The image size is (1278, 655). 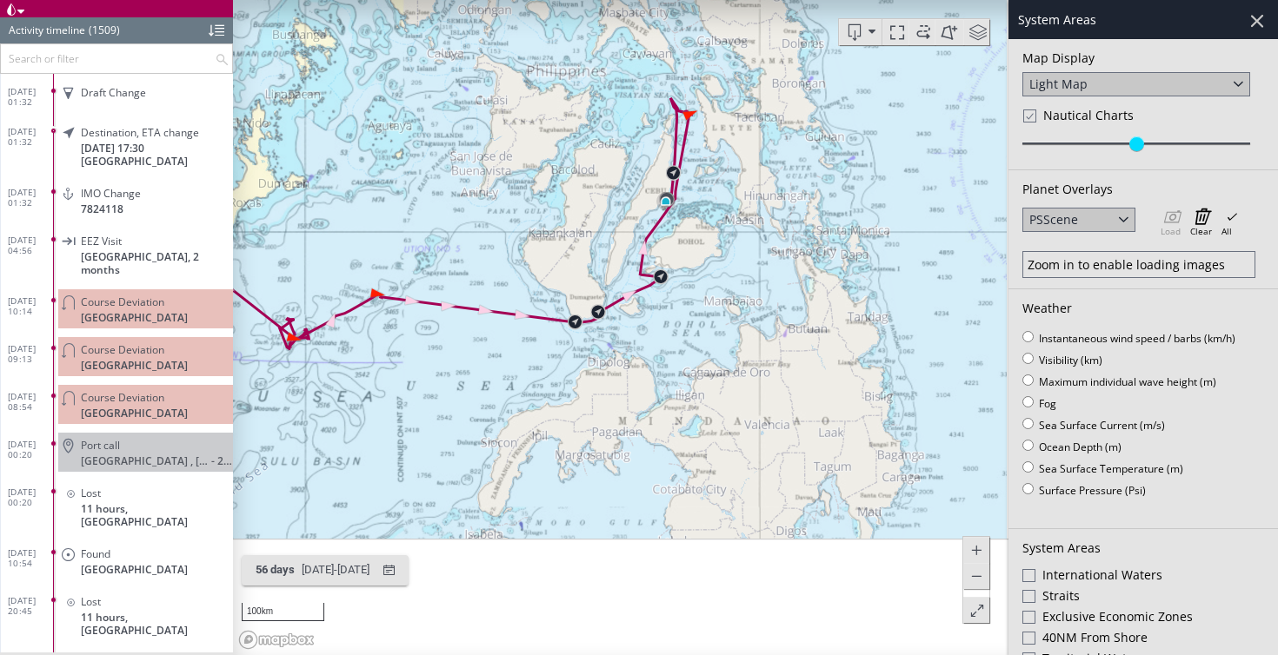 I want to click on div: Zoom in to enable loading images, so click(x=1139, y=264).